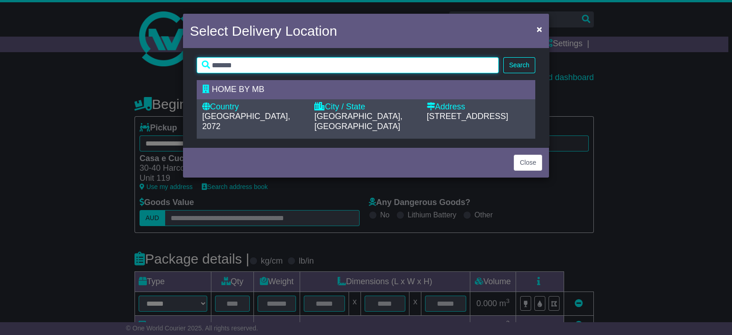  I want to click on h4: Select Delivery Location, so click(264, 31).